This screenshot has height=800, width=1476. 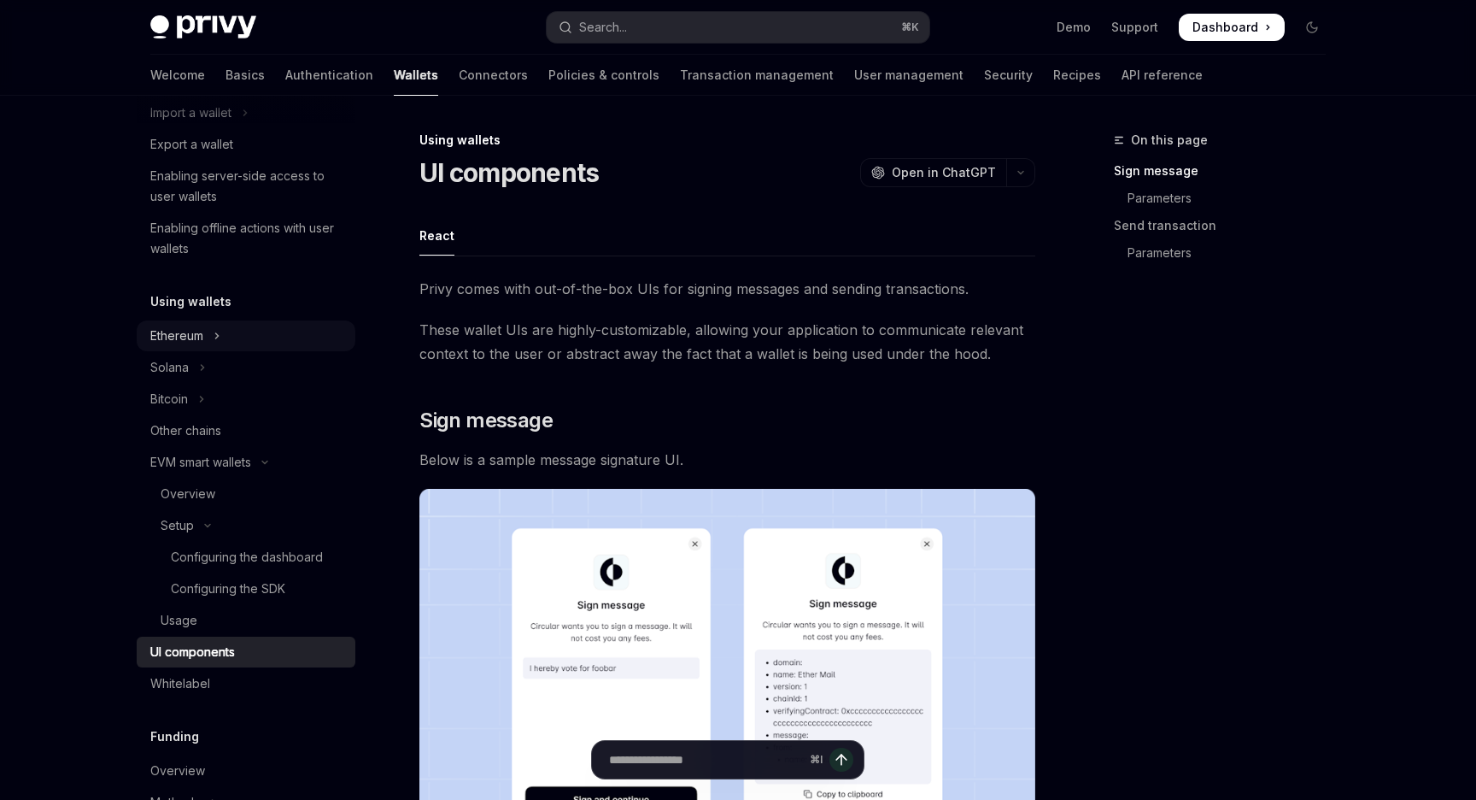 I want to click on a: Other chains, so click(x=246, y=431).